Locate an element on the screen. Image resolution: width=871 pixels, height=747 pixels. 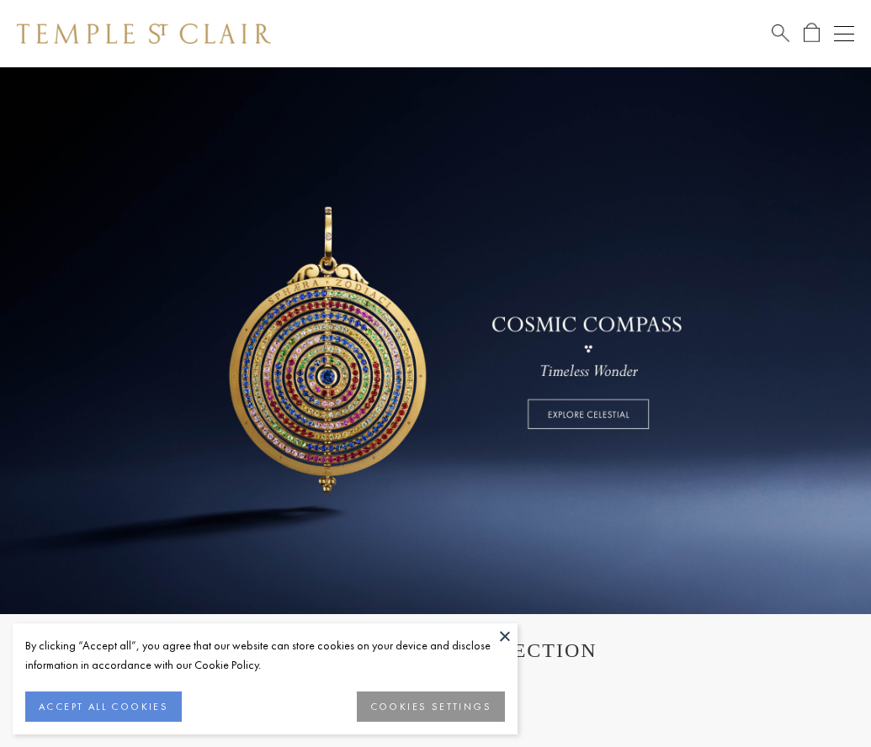
a: Open Shopping Bag is located at coordinates (811, 33).